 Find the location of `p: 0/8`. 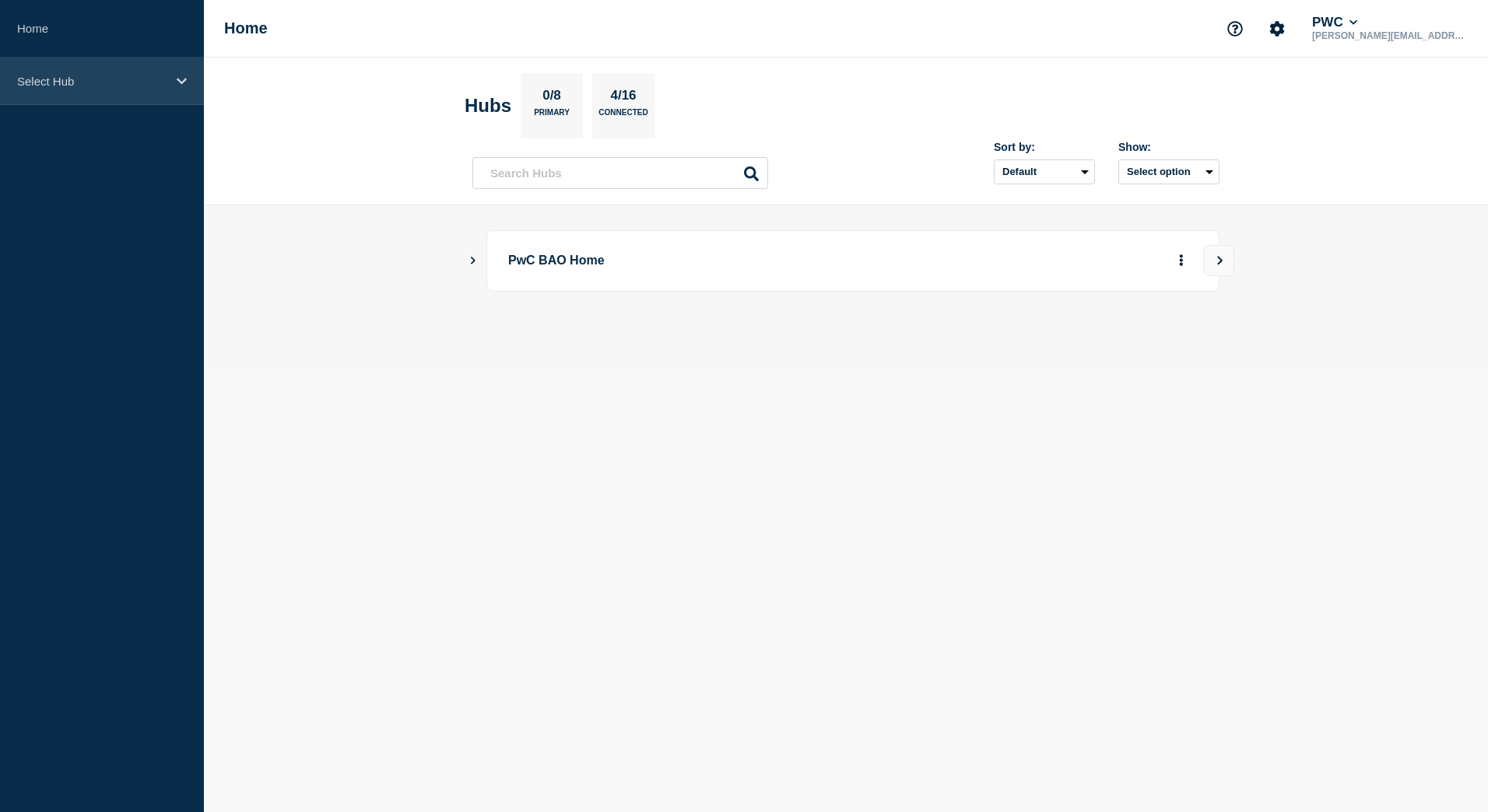

p: 0/8 is located at coordinates (551, 98).